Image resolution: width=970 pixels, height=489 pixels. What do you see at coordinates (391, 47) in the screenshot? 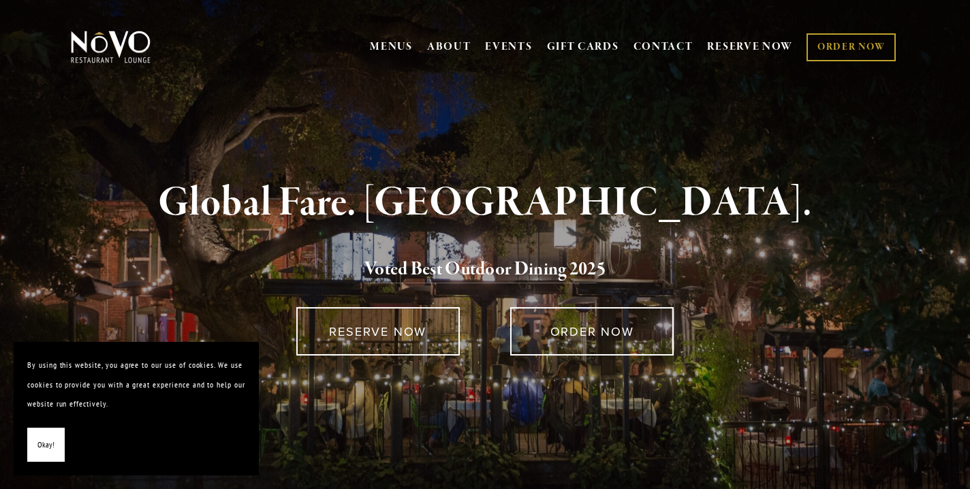
I see `a: MENUS` at bounding box center [391, 47].